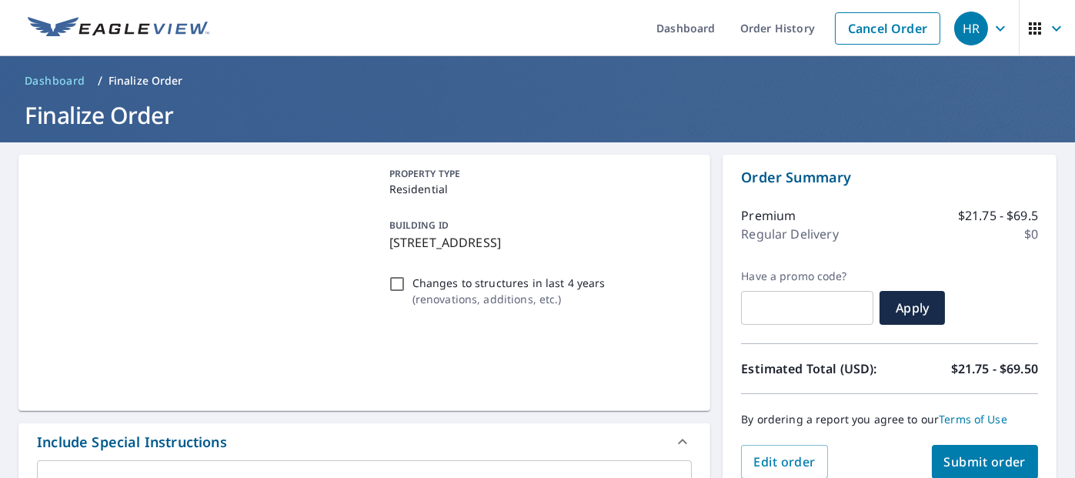 The width and height of the screenshot is (1075, 478). Describe the element at coordinates (537, 81) in the screenshot. I see `nav: breadcrumb` at that location.